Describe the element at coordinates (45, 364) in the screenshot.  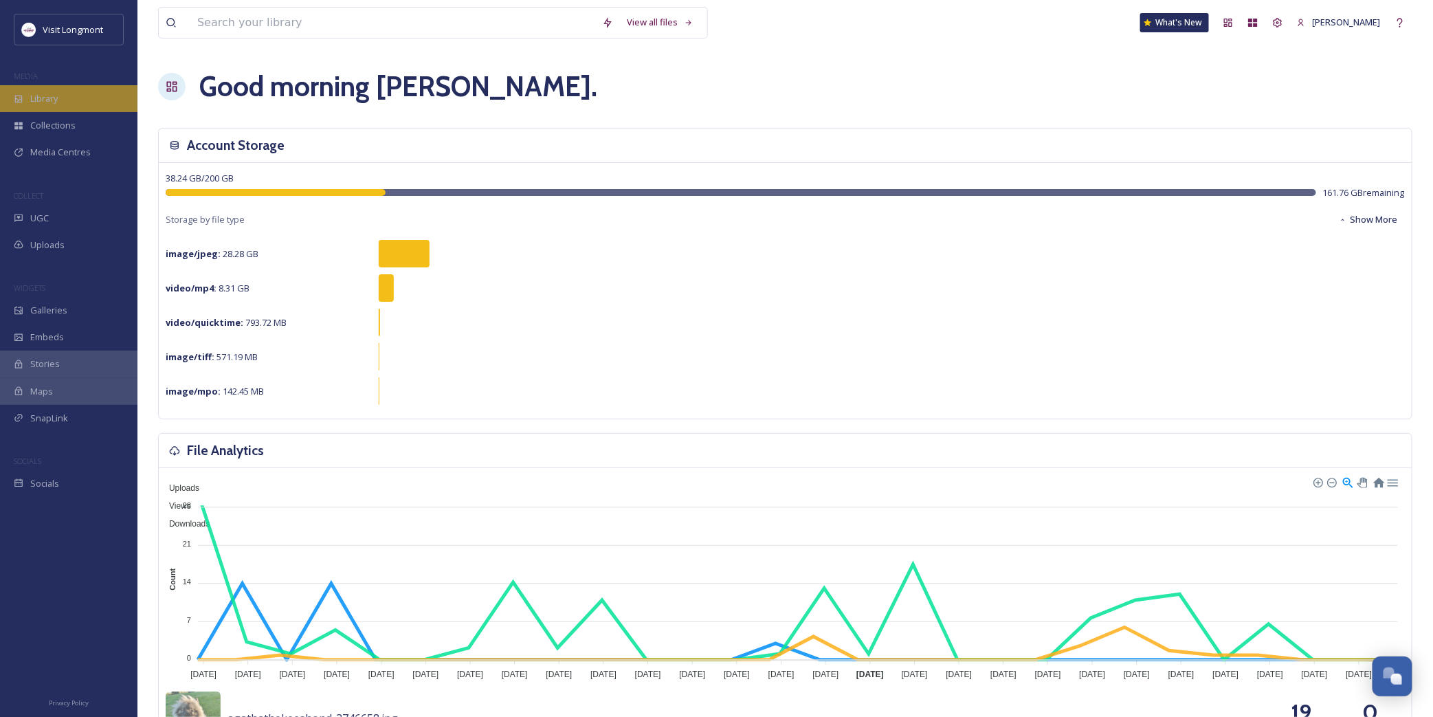
I see `span: Stories` at that location.